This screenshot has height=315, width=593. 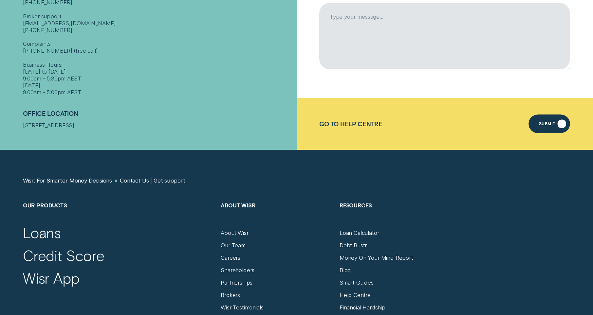 What do you see at coordinates (230, 295) in the screenshot?
I see `div: Brokers` at bounding box center [230, 295].